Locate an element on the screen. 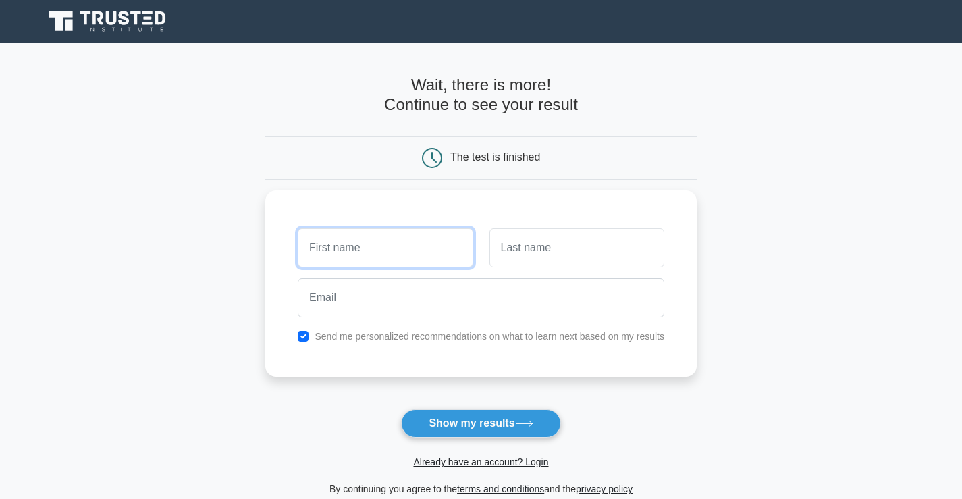 The width and height of the screenshot is (962, 499). input: Last name is located at coordinates (577, 248).